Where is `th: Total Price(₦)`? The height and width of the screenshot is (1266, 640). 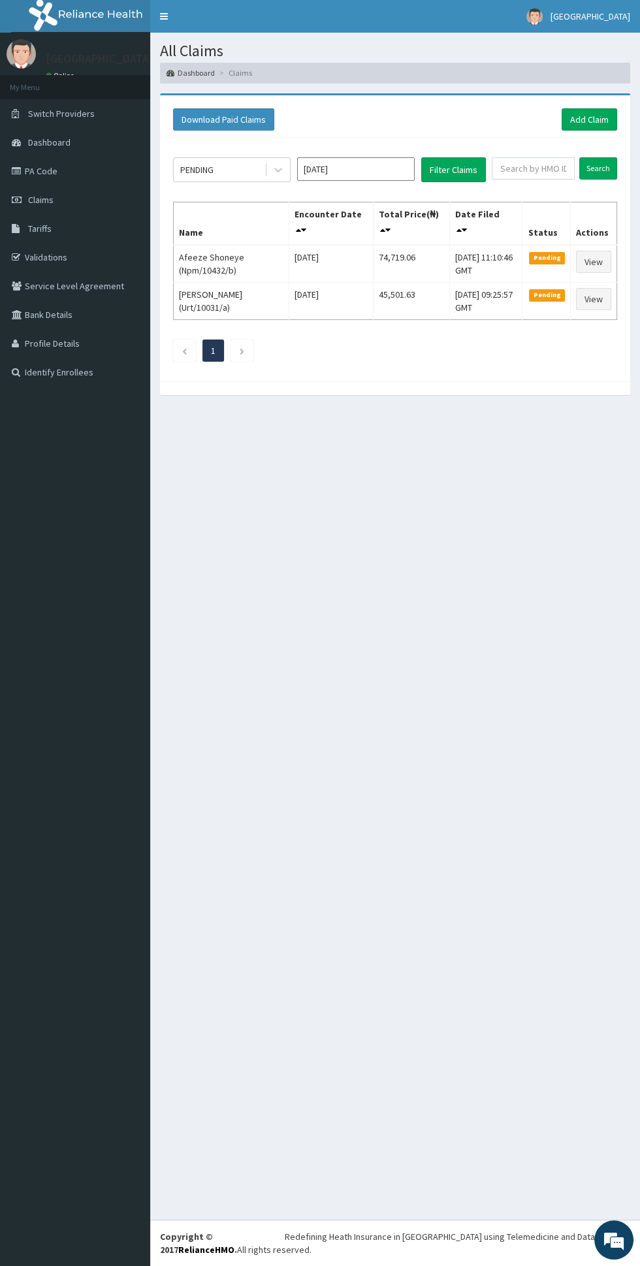
th: Total Price(₦) is located at coordinates (411, 223).